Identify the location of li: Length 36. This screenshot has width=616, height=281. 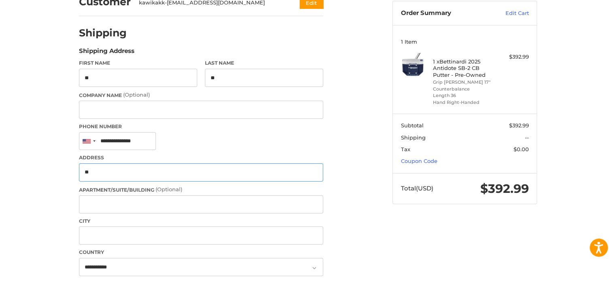
(464, 96).